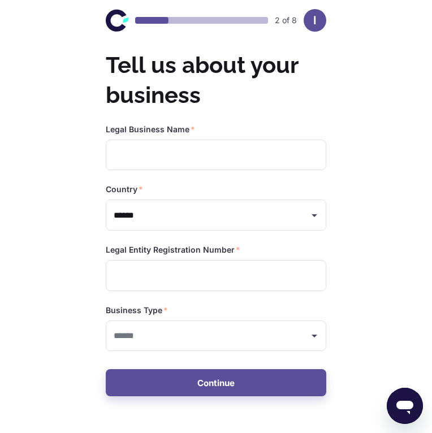  Describe the element at coordinates (216, 80) in the screenshot. I see `h2: Tell us about your business` at that location.